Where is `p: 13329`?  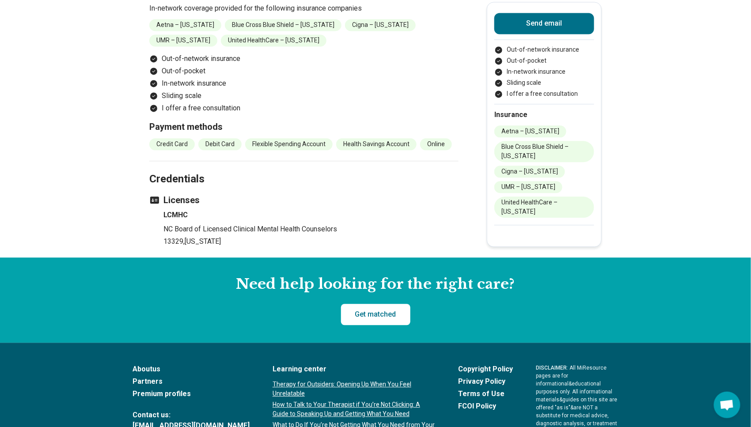 p: 13329 is located at coordinates (311, 242).